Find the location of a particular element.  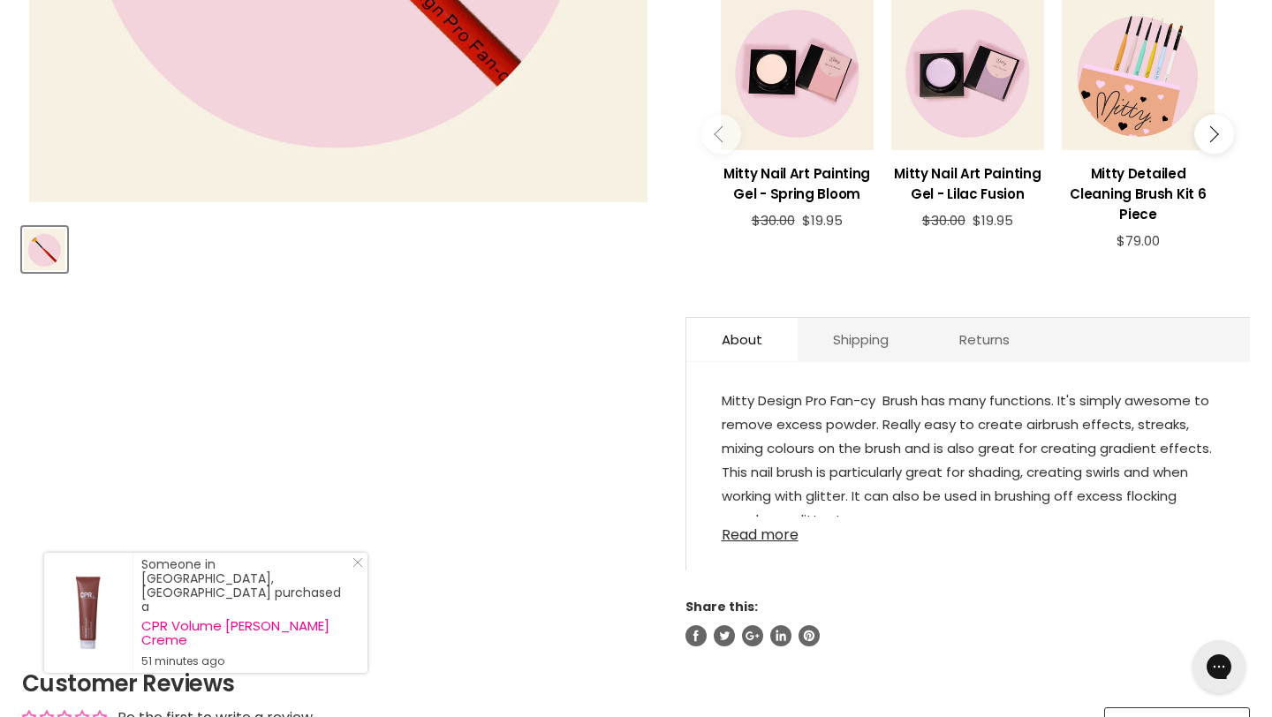

a: Shipping is located at coordinates (861, 339).